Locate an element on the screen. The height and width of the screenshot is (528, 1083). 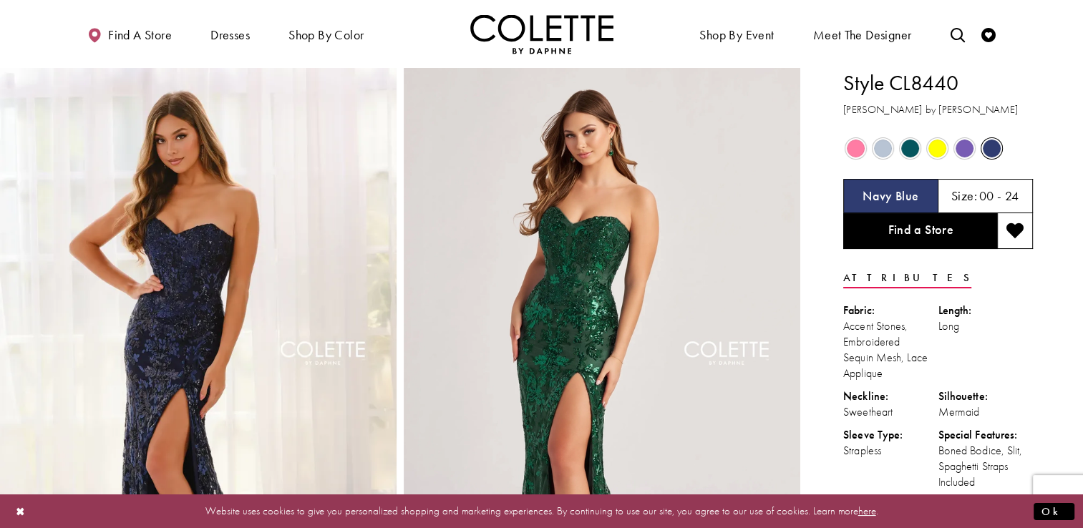
a: Find a Store is located at coordinates (920, 231).